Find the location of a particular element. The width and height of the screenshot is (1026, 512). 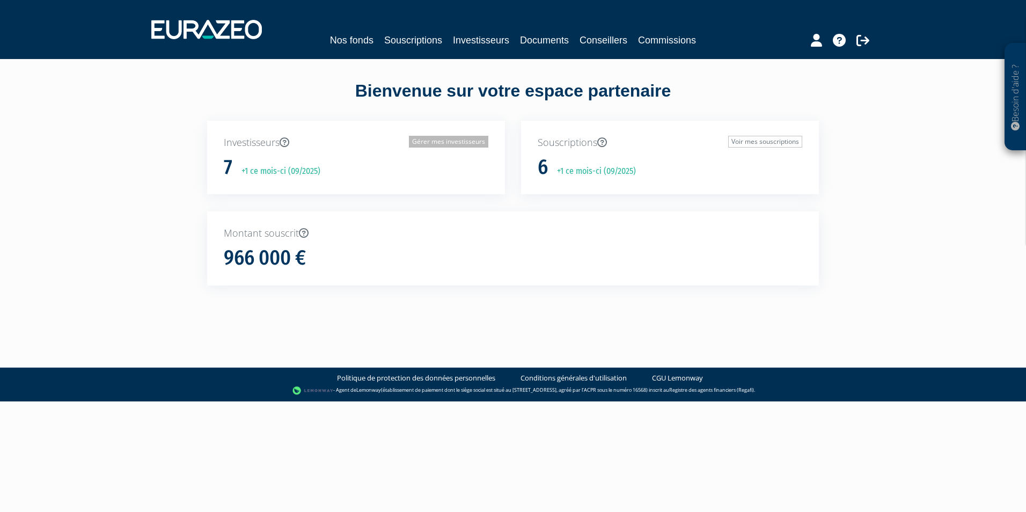

div: Bienvenue sur votre espace partenaire is located at coordinates (513, 100).